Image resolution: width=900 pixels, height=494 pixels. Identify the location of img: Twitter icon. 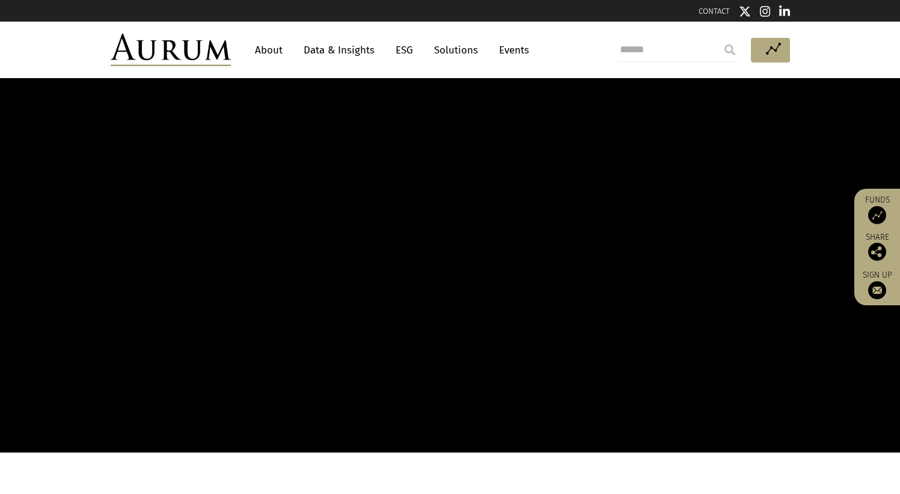
(745, 11).